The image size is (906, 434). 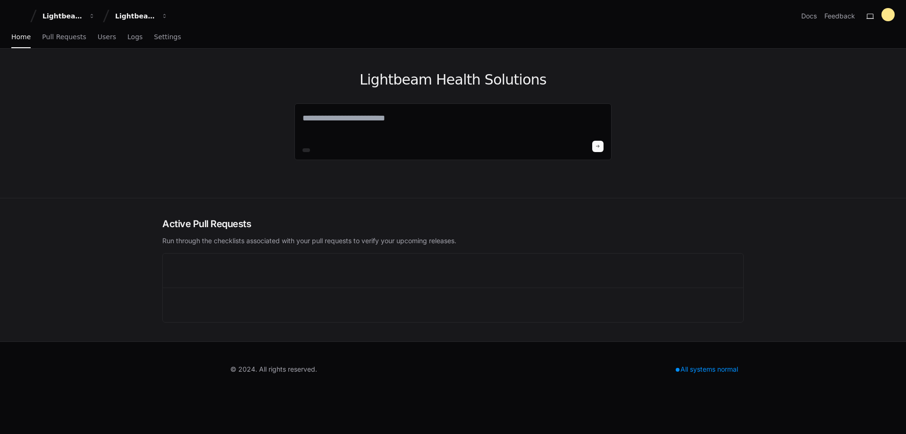 I want to click on h1: Lightbeam Health Solutions, so click(x=453, y=80).